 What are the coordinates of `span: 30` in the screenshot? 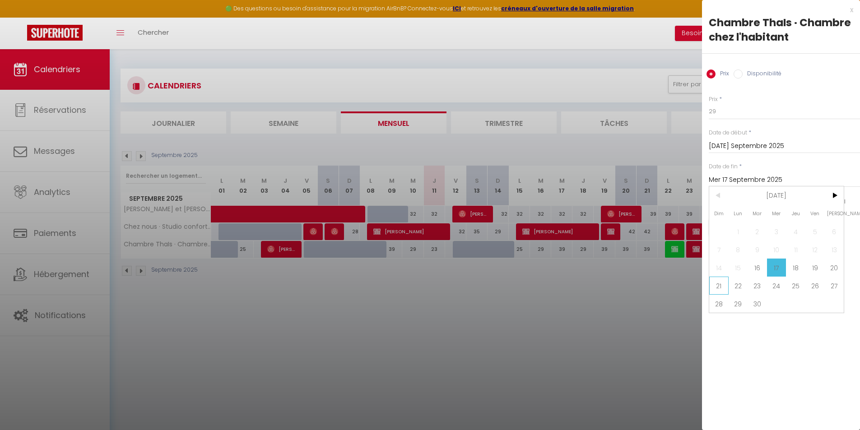 It's located at (757, 304).